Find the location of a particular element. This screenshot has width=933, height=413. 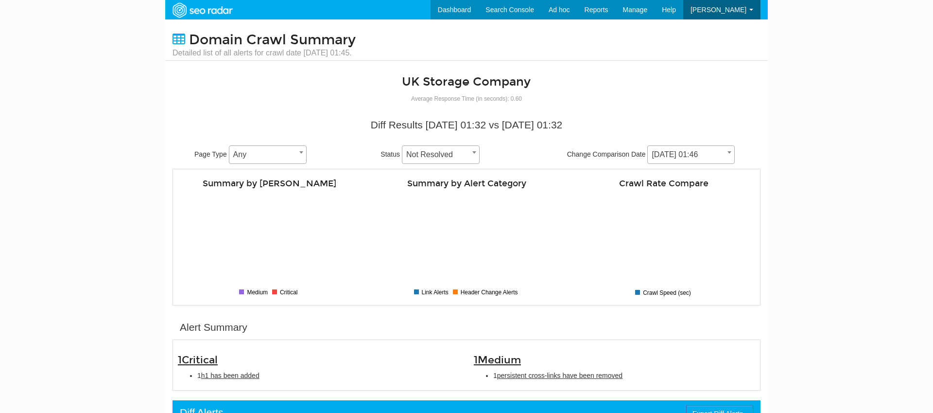

span: Reports is located at coordinates (596, 10).